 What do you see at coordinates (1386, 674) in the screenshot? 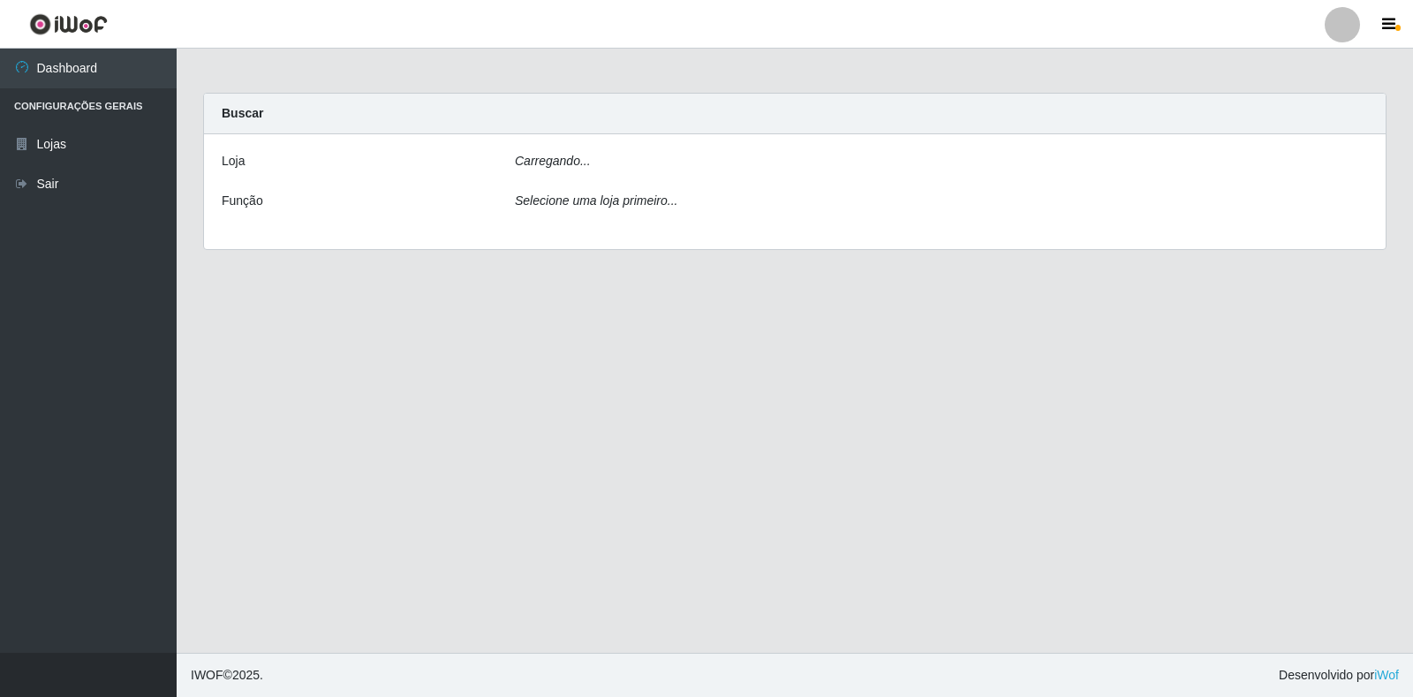
I see `a: iWof` at bounding box center [1386, 674].